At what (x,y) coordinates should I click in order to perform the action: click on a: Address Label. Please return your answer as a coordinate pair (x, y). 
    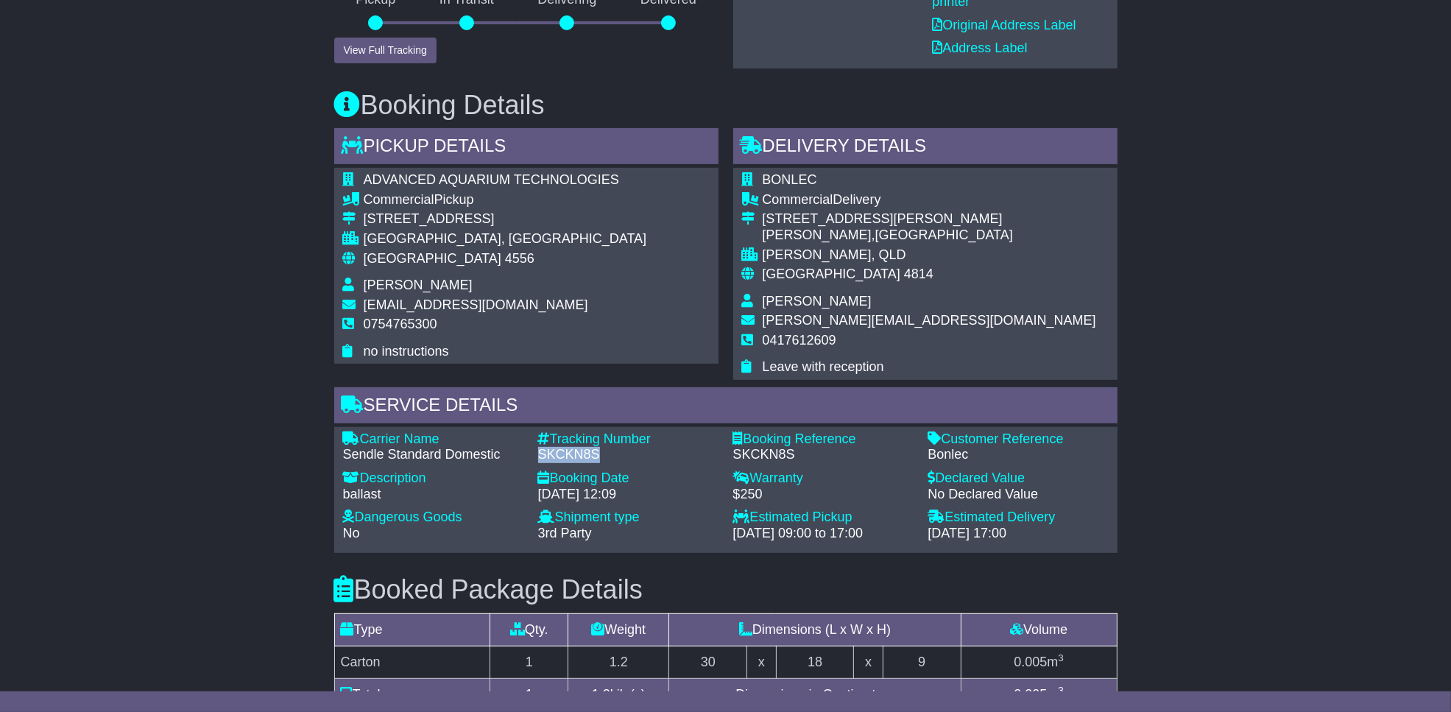
    Looking at the image, I should click on (980, 48).